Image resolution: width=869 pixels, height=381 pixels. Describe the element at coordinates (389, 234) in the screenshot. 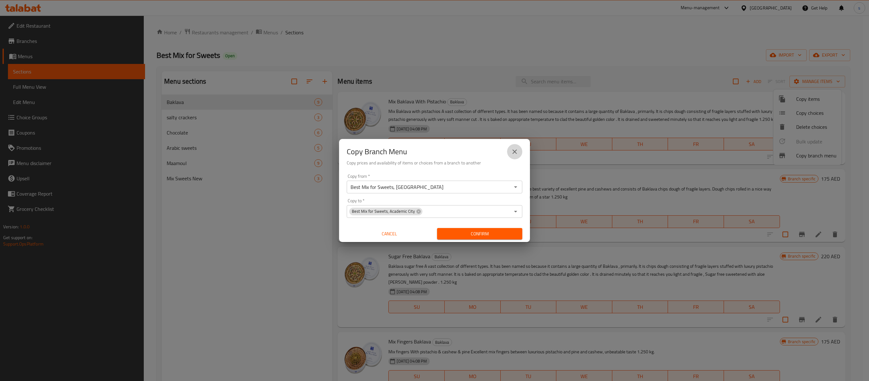

I see `span: Cancel` at that location.